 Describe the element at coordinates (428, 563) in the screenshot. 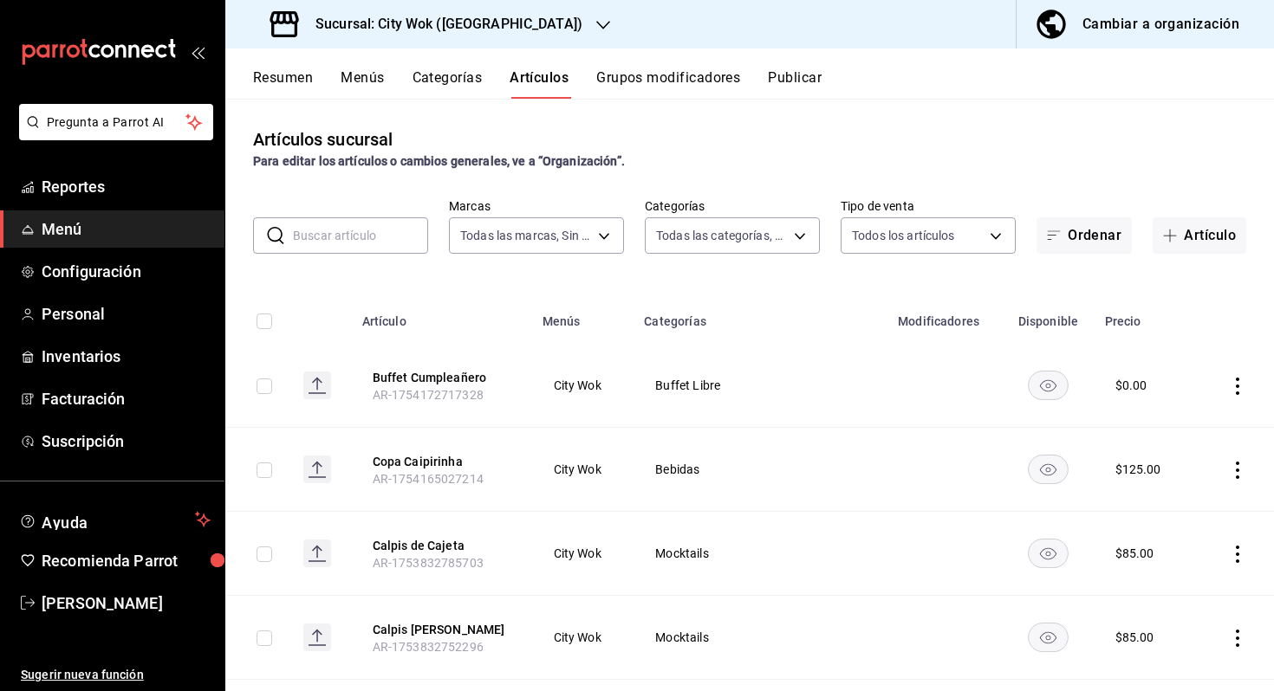

I see `span: AR-1753832785703` at that location.